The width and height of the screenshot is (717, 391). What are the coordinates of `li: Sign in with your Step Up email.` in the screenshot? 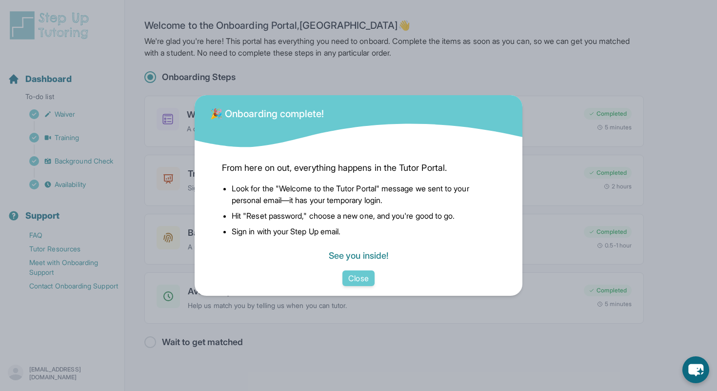 It's located at (363, 231).